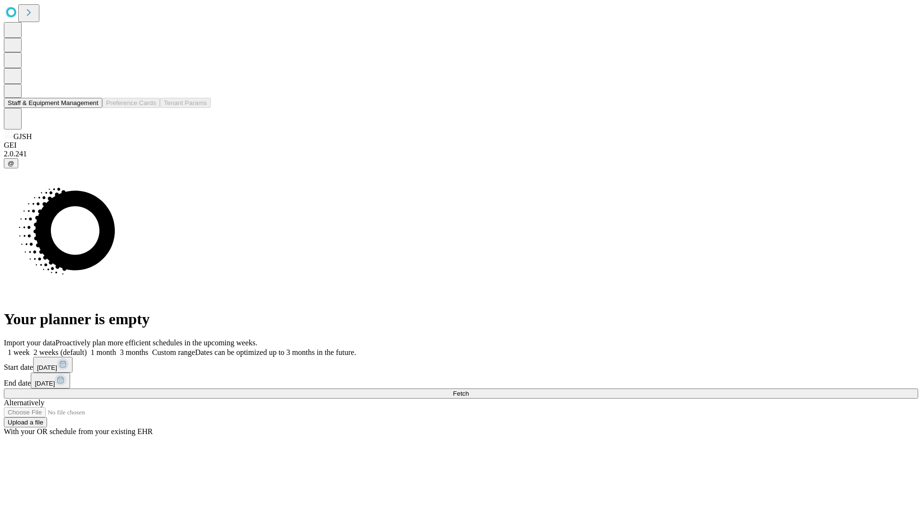  Describe the element at coordinates (19, 352) in the screenshot. I see `span: 1 week` at that location.